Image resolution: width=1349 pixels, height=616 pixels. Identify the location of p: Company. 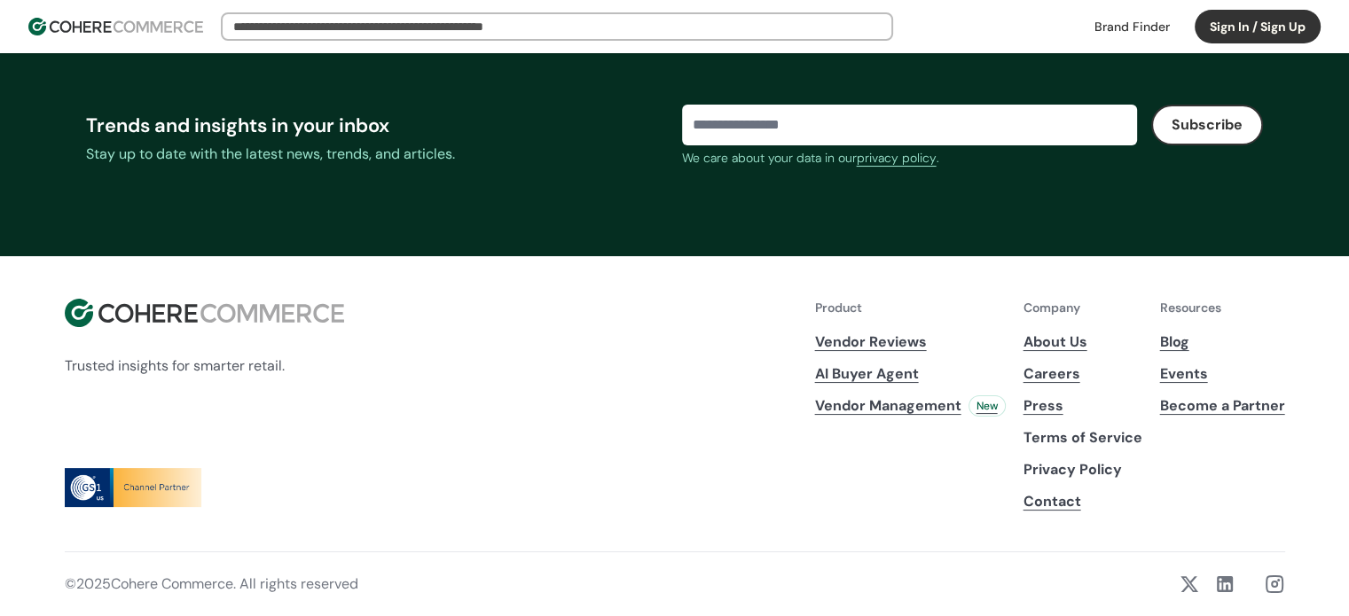
(1083, 308).